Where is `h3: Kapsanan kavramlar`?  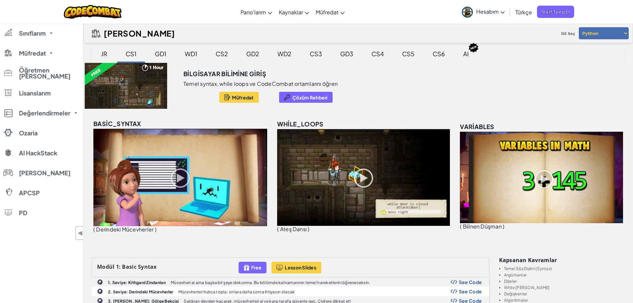 h3: Kapsanan kavramlar is located at coordinates (562, 260).